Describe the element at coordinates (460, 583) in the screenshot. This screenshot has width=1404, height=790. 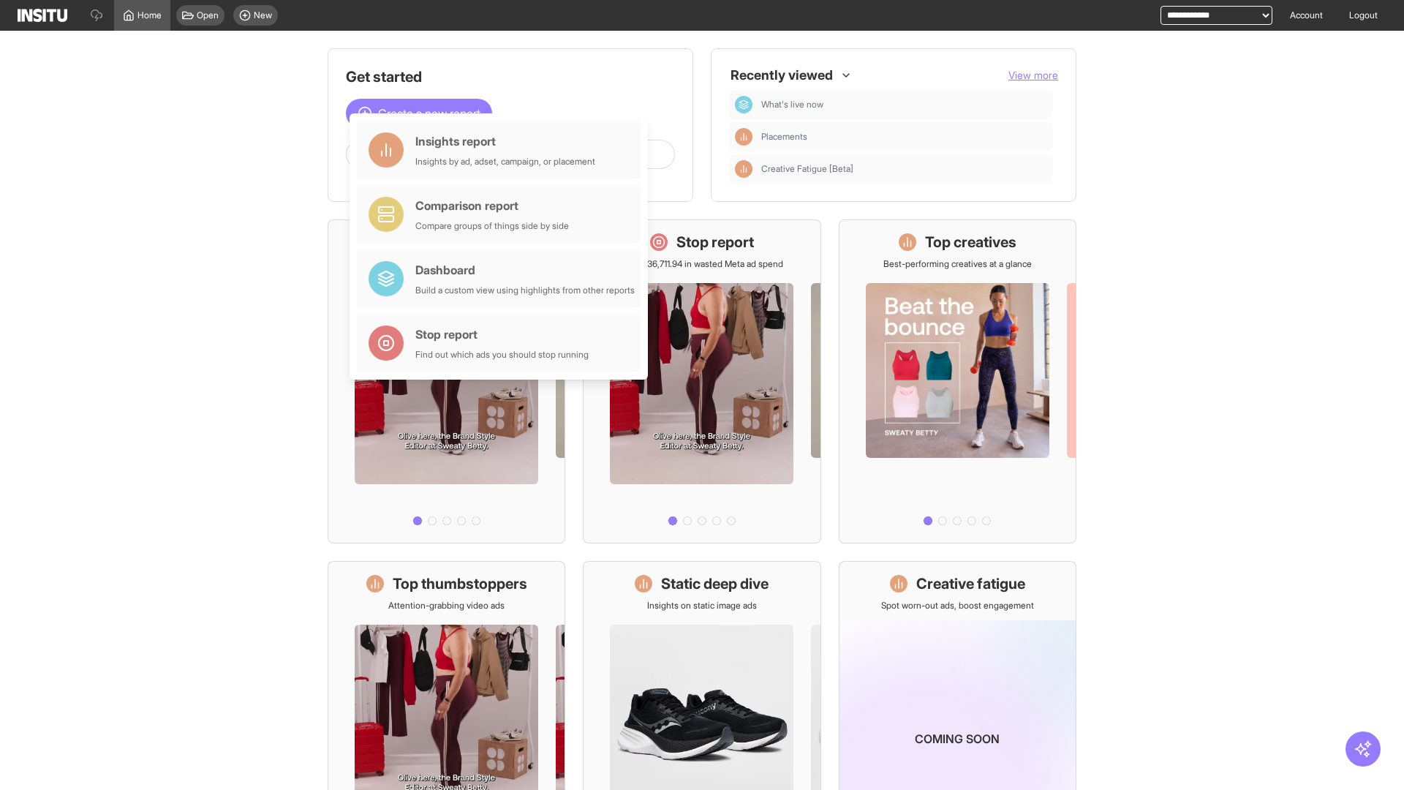
I see `h1: Top thumbstoppers` at that location.